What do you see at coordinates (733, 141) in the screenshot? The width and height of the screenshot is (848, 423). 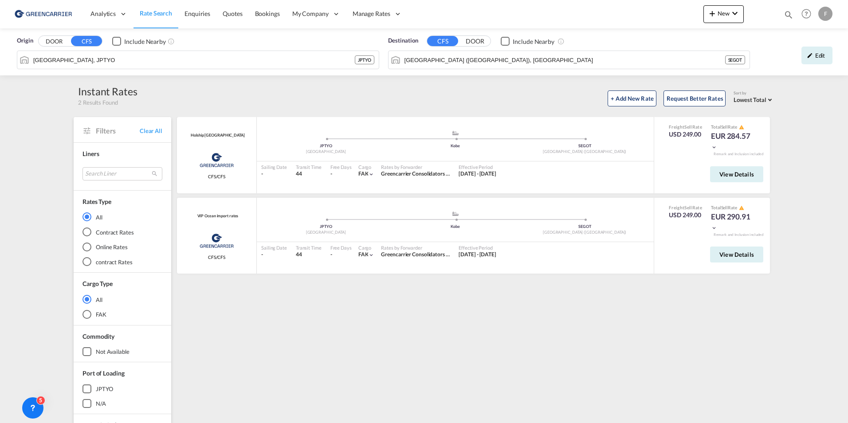 I see `div: EUR 284.57` at bounding box center [733, 141].